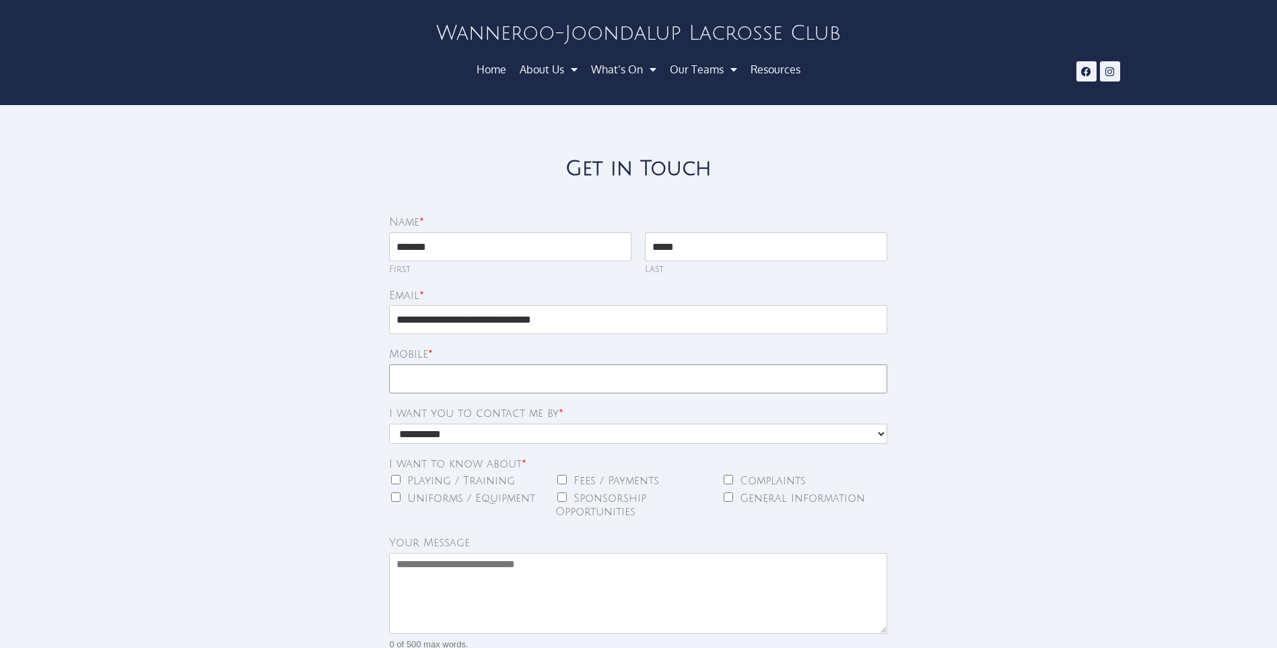  Describe the element at coordinates (638, 296) in the screenshot. I see `label: Email` at that location.